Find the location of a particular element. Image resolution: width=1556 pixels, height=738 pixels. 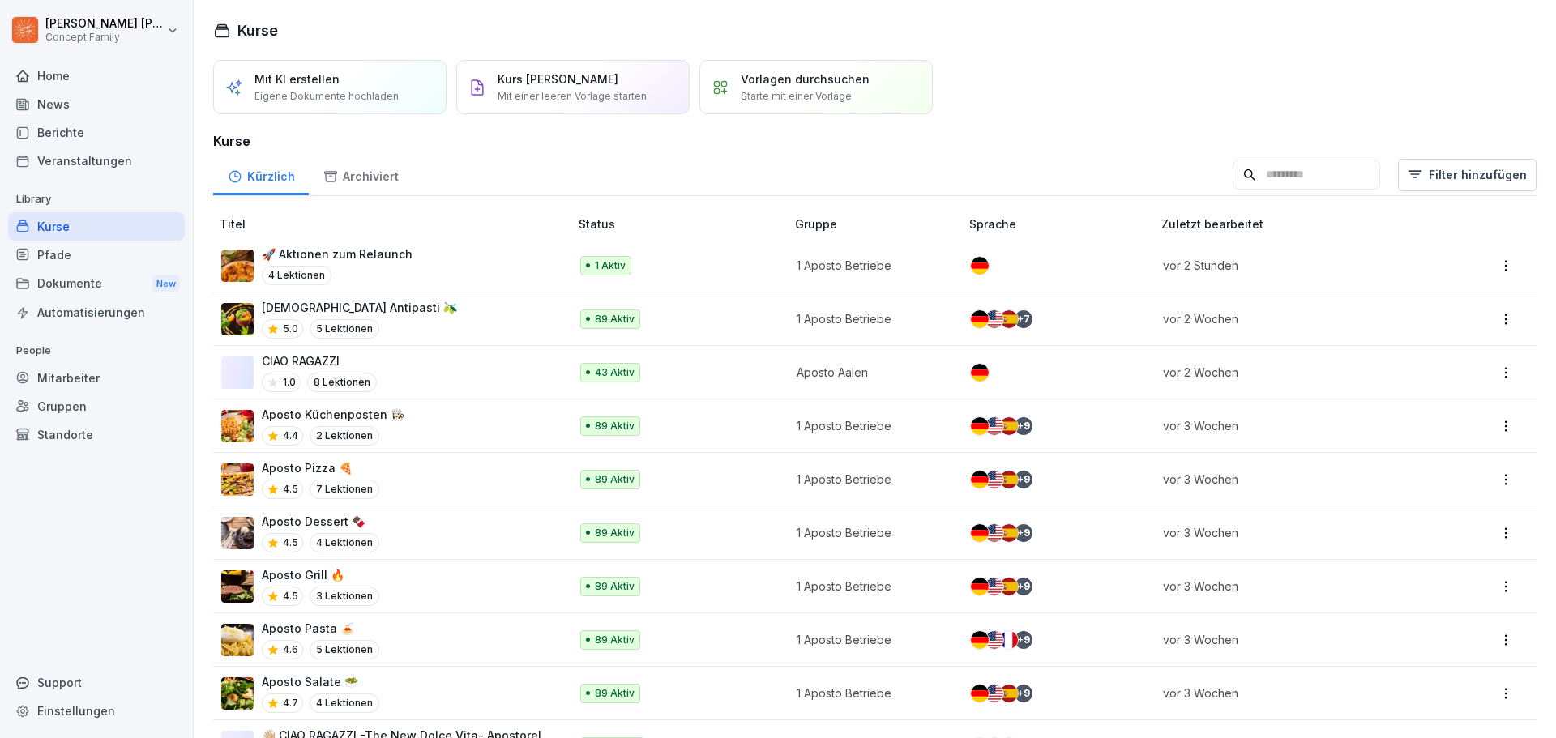

p: Starte mit einer Vorlage is located at coordinates (796, 96).